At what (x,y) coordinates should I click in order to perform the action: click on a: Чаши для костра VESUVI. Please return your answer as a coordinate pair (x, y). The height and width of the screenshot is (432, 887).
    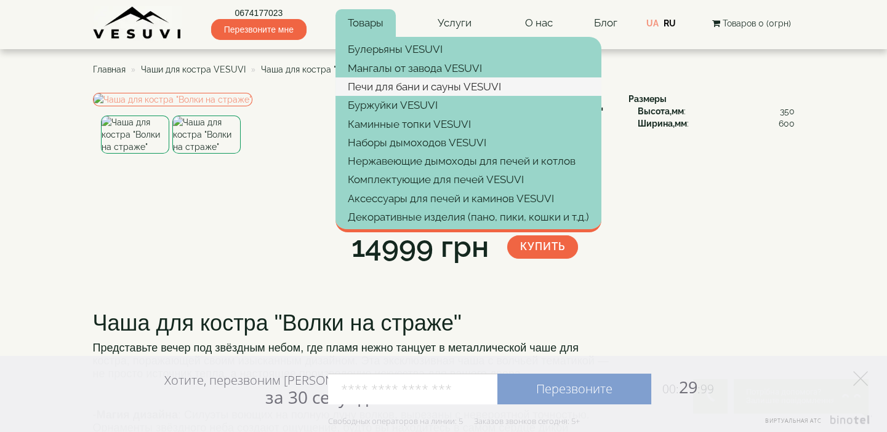
    Looking at the image, I should click on (193, 70).